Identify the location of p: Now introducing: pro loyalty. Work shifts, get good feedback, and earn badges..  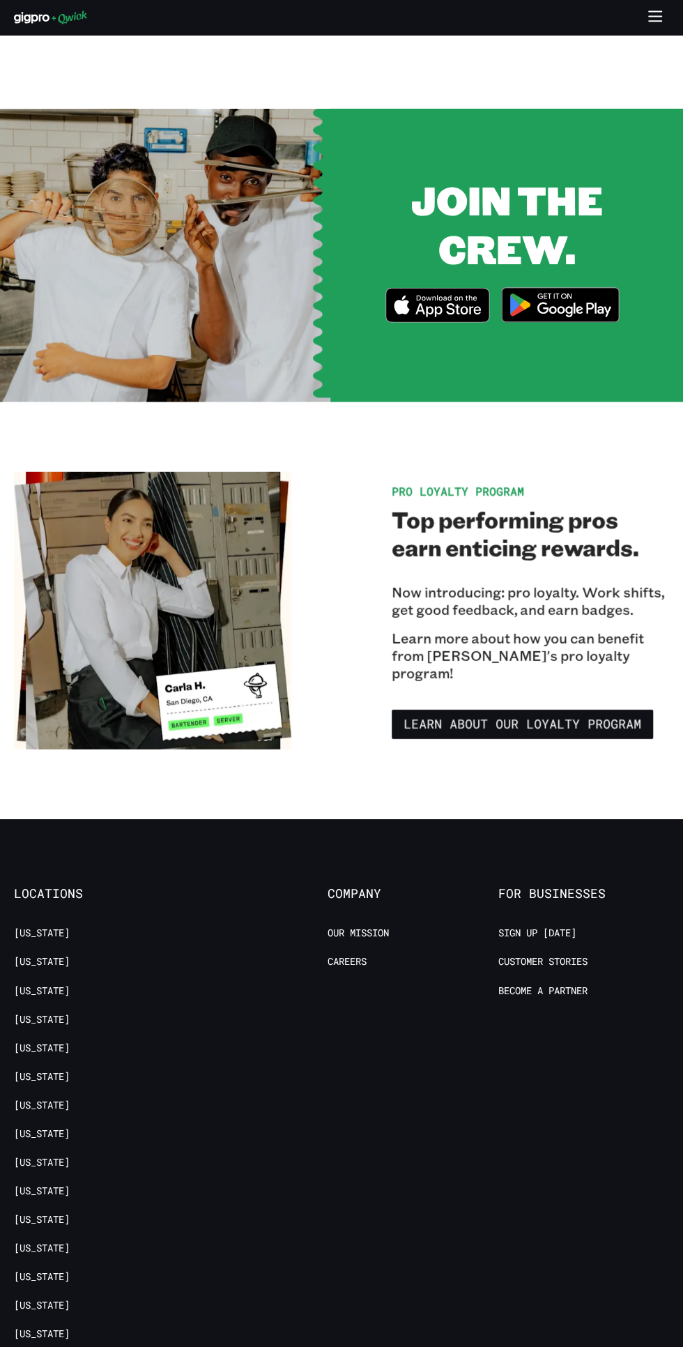
(531, 601).